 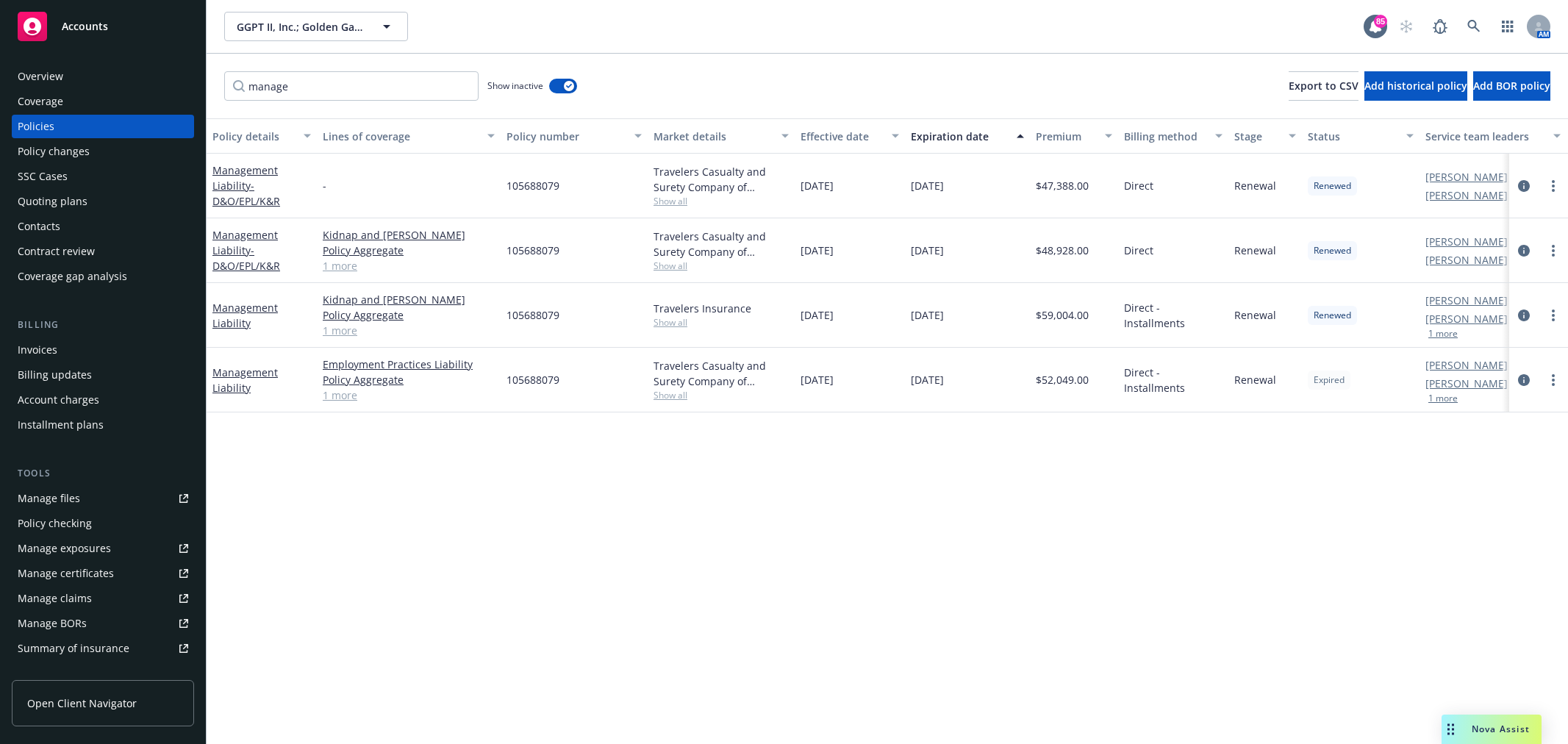 What do you see at coordinates (103, 201) in the screenshot?
I see `a: Quoting plans` at bounding box center [103, 201].